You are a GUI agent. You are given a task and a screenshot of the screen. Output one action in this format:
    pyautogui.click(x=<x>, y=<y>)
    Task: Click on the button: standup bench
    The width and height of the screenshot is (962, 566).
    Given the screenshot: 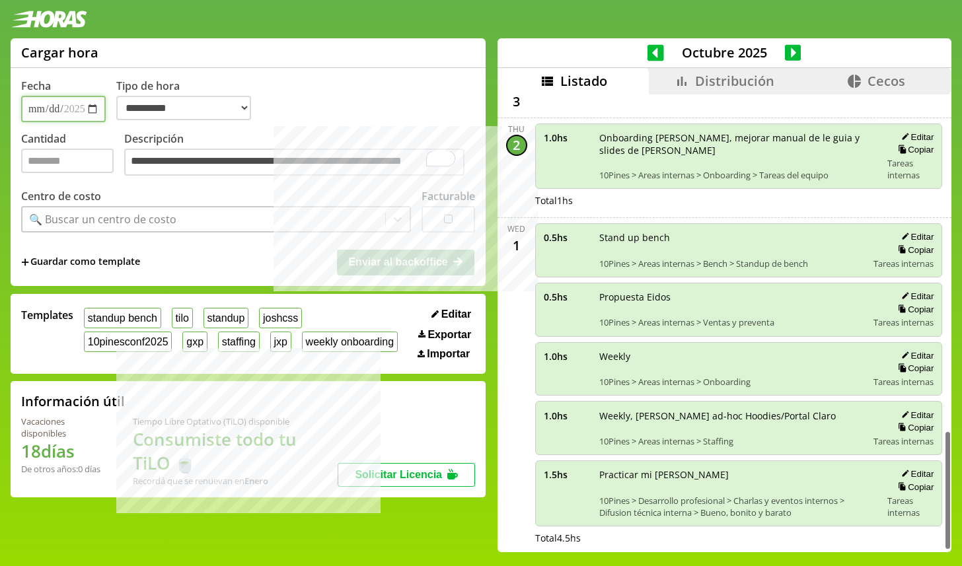 What is the action you would take?
    pyautogui.click(x=122, y=318)
    